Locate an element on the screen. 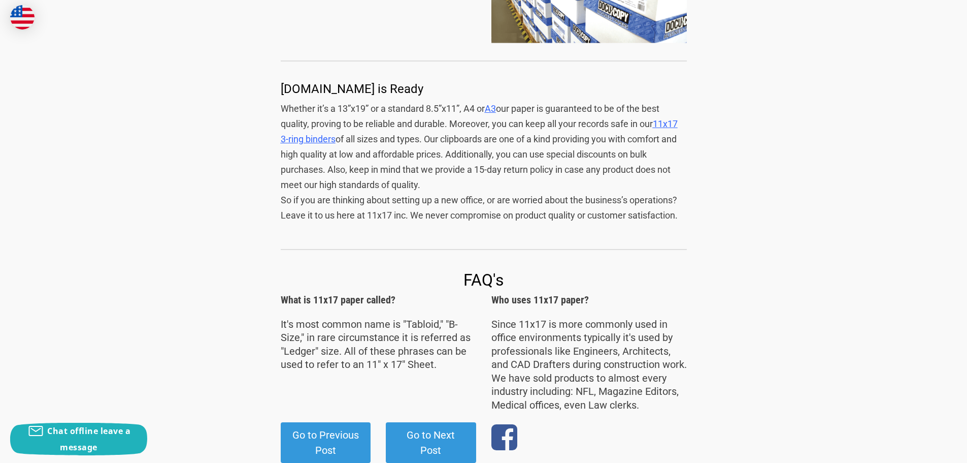 Image resolution: width=967 pixels, height=463 pixels. span: So if you are thinking about setting up a new office, or are worried about the business’s operati... is located at coordinates (479, 207).